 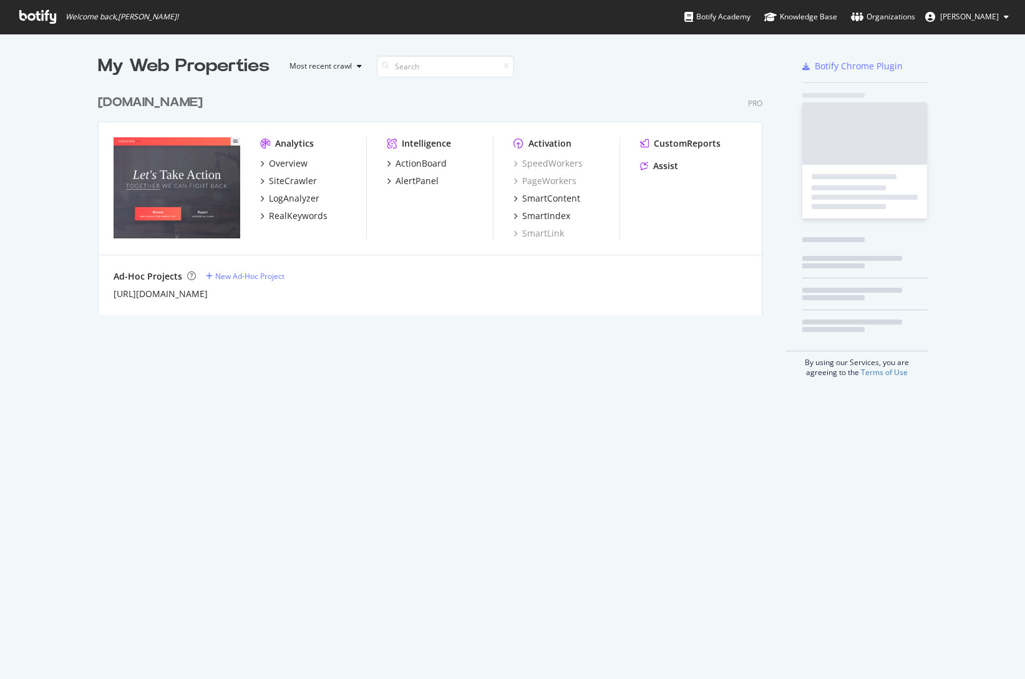 I want to click on span: Corrado Rizzi, so click(x=969, y=16).